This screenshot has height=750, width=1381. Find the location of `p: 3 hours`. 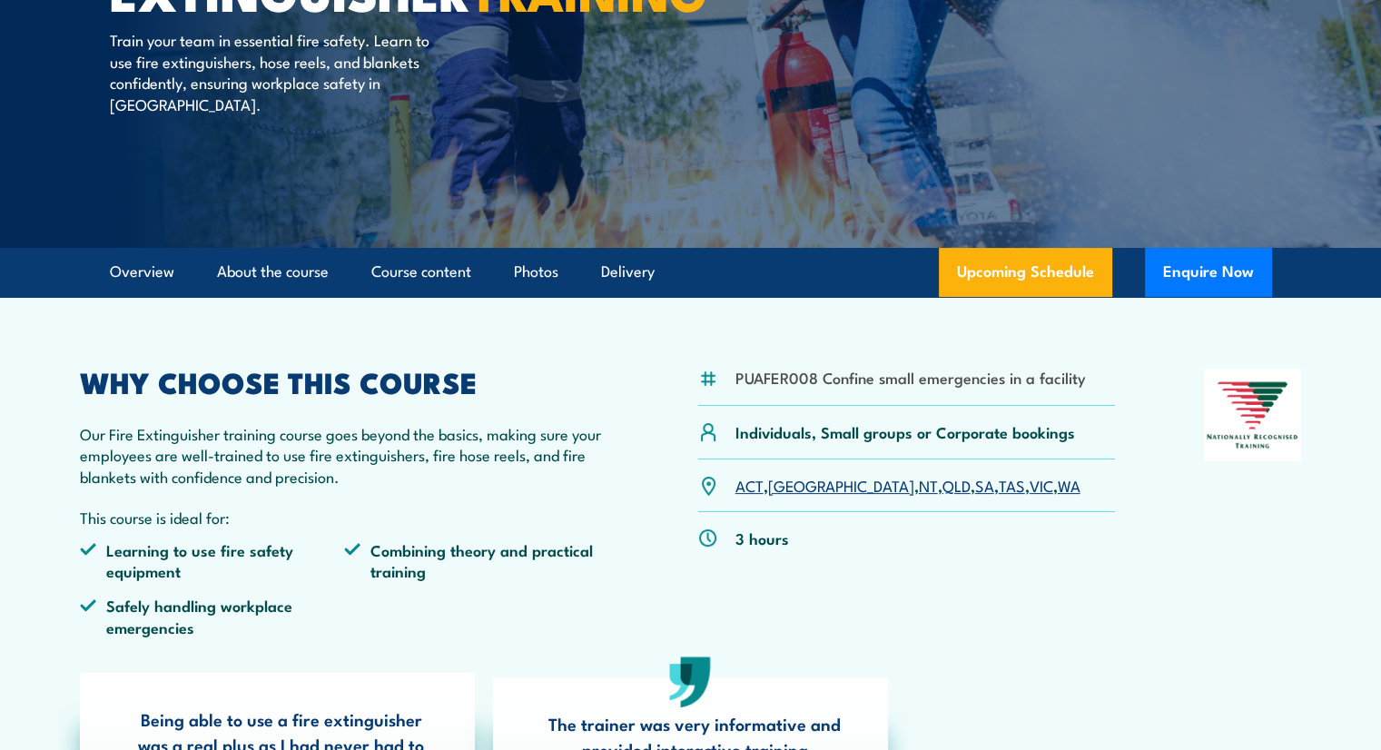

p: 3 hours is located at coordinates (762, 537).